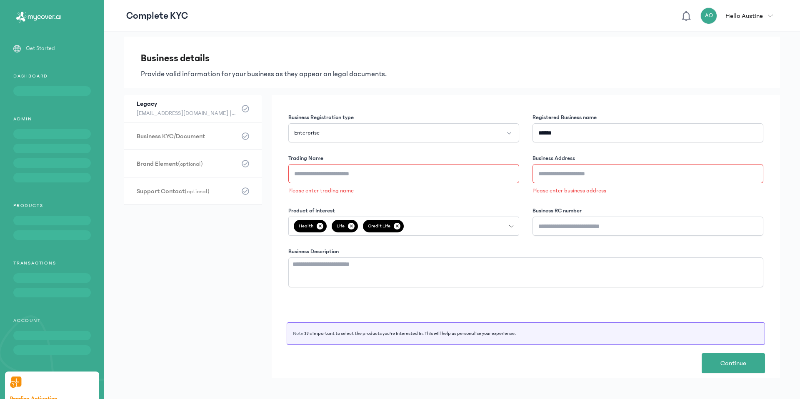 The height and width of the screenshot is (399, 800). What do you see at coordinates (404, 133) in the screenshot?
I see `button: Enterprise` at bounding box center [404, 133].